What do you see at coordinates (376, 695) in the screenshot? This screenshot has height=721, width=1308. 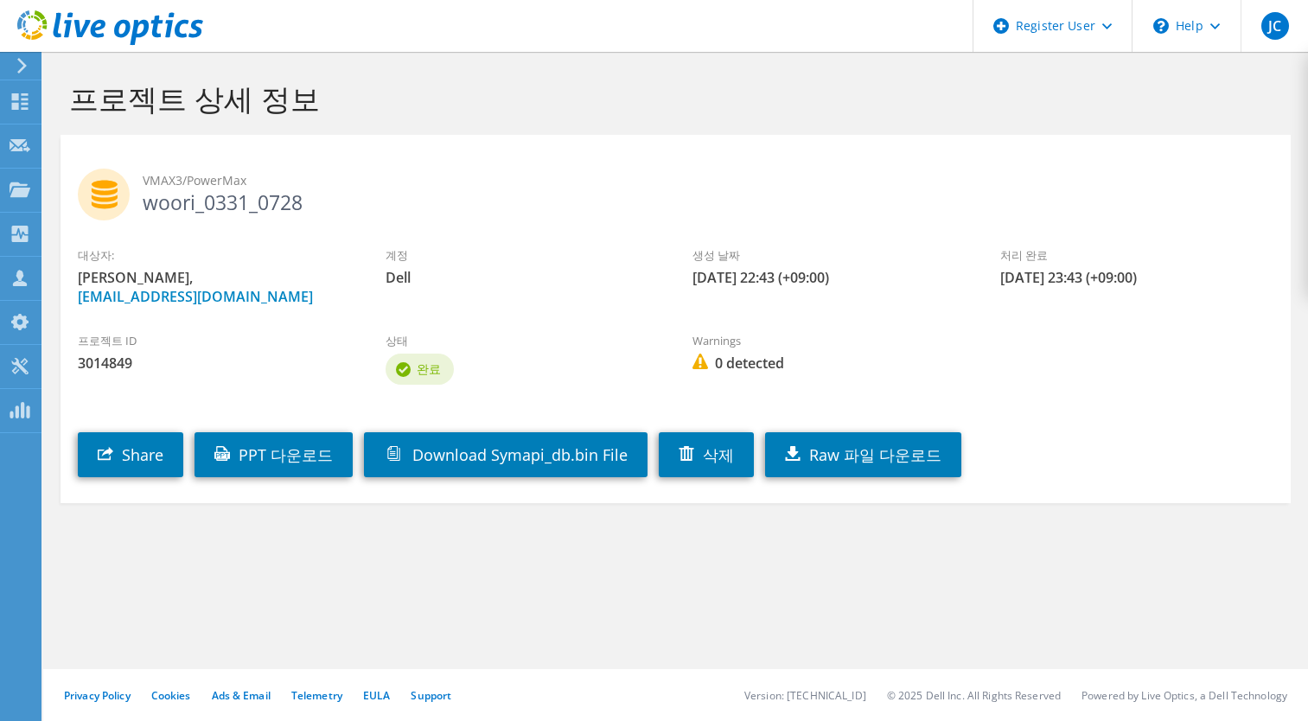 I see `a: EULA` at bounding box center [376, 695].